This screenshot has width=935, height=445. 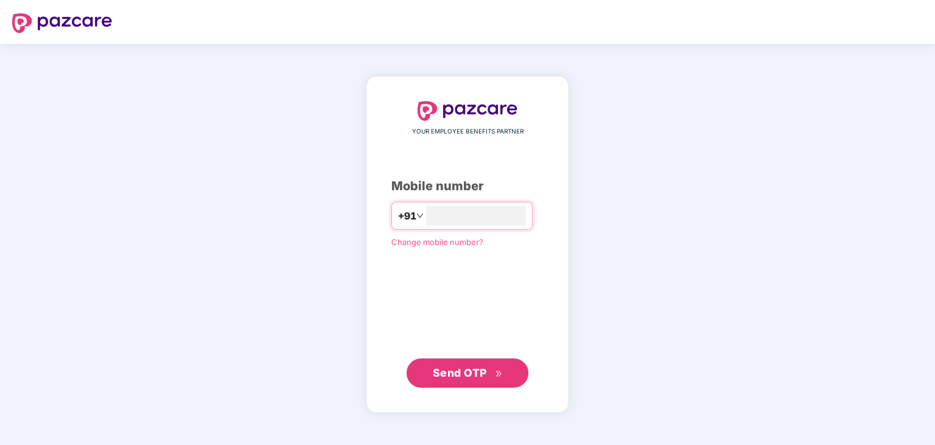 What do you see at coordinates (467, 373) in the screenshot?
I see `button: Send OTPdouble-right` at bounding box center [467, 373].